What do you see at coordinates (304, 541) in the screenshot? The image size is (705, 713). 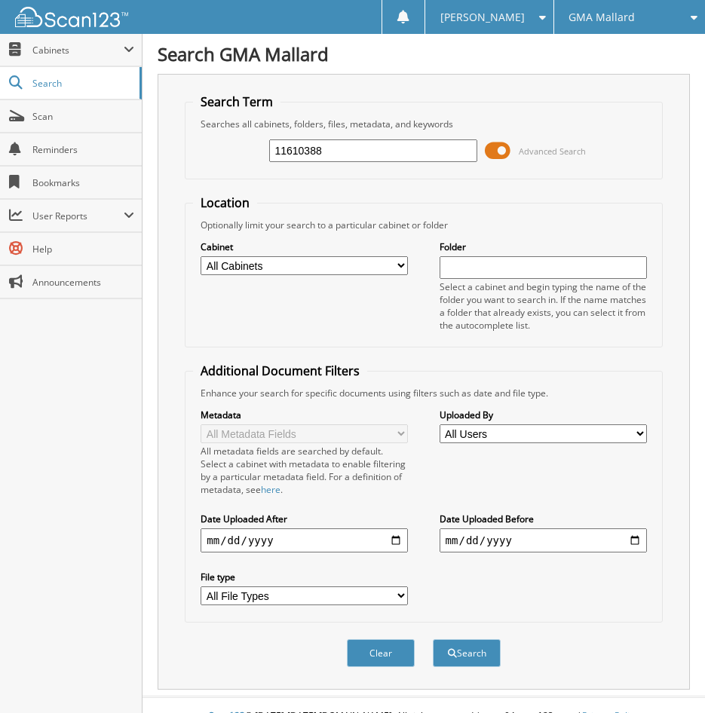 I see `input: start` at bounding box center [304, 541].